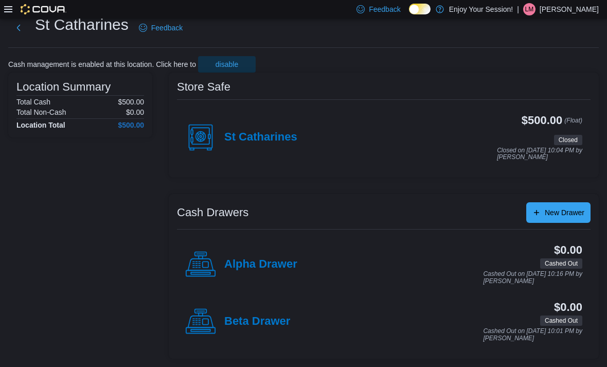  I want to click on h4: Alpha Drawer, so click(261, 265).